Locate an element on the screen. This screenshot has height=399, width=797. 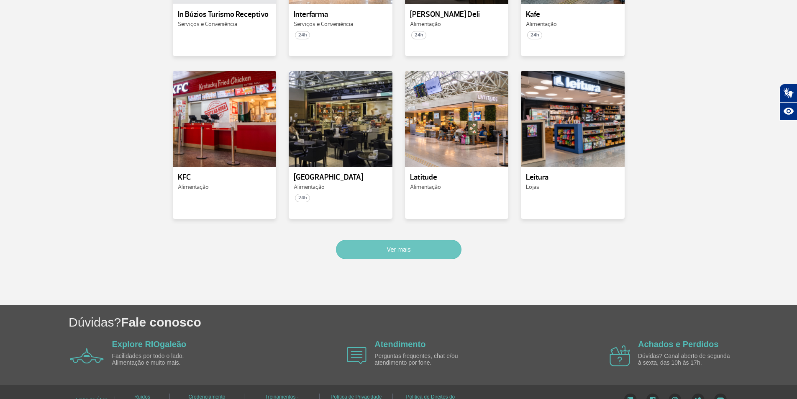
p: Kafe is located at coordinates (573, 15).